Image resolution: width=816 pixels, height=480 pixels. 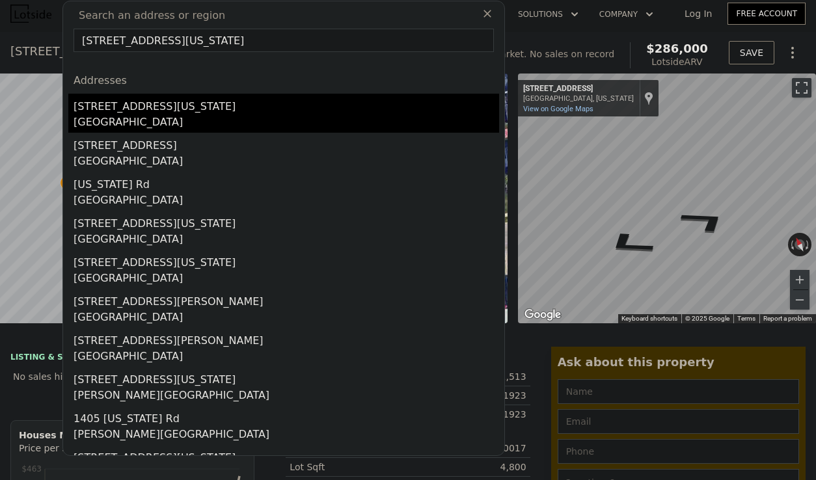 What do you see at coordinates (31, 14) in the screenshot?
I see `img: Lotside` at bounding box center [31, 14].